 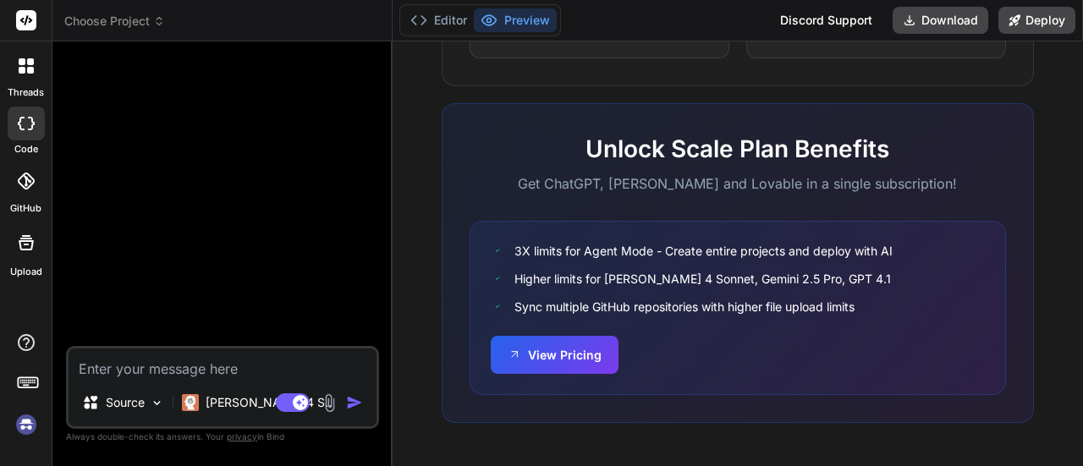 What do you see at coordinates (25, 208) in the screenshot?
I see `label: GitHub` at bounding box center [25, 208].